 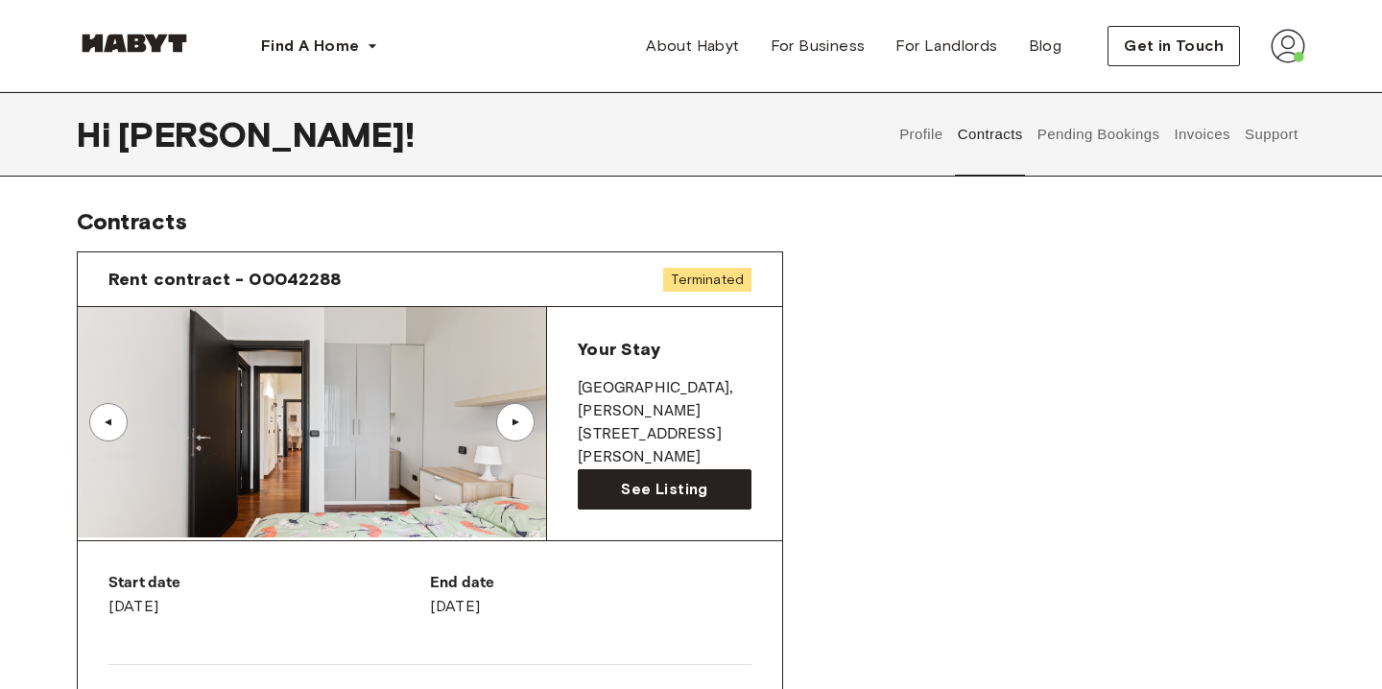 I want to click on span: Blog, so click(x=1045, y=46).